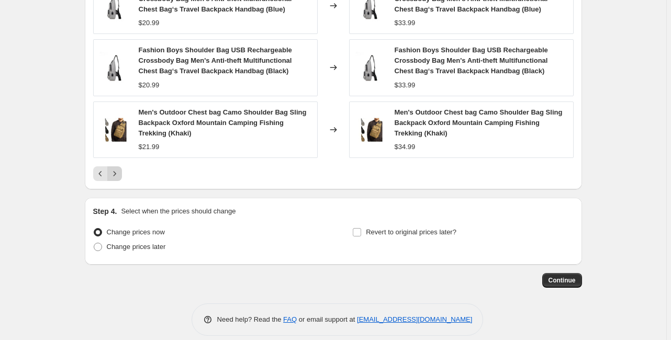 The height and width of the screenshot is (340, 671). I want to click on span: Revert to original prices later?, so click(411, 232).